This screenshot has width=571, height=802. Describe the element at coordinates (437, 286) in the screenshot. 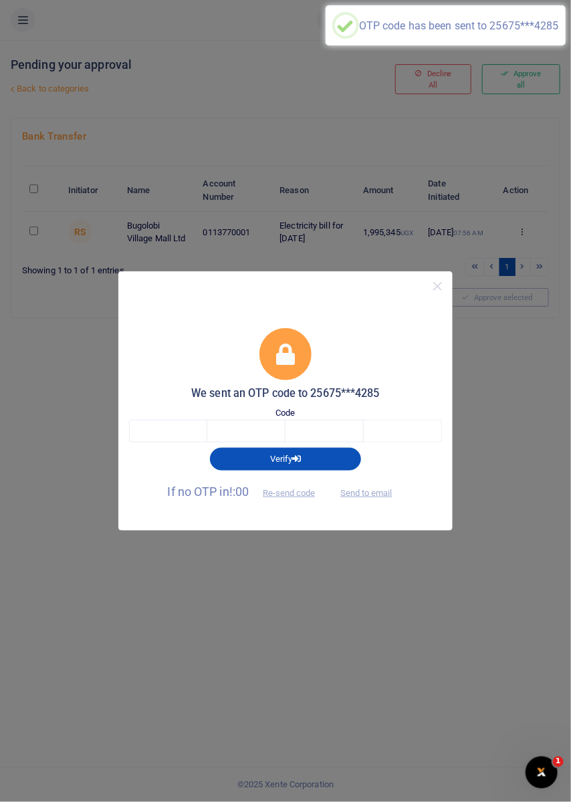

I see `button: Close` at that location.